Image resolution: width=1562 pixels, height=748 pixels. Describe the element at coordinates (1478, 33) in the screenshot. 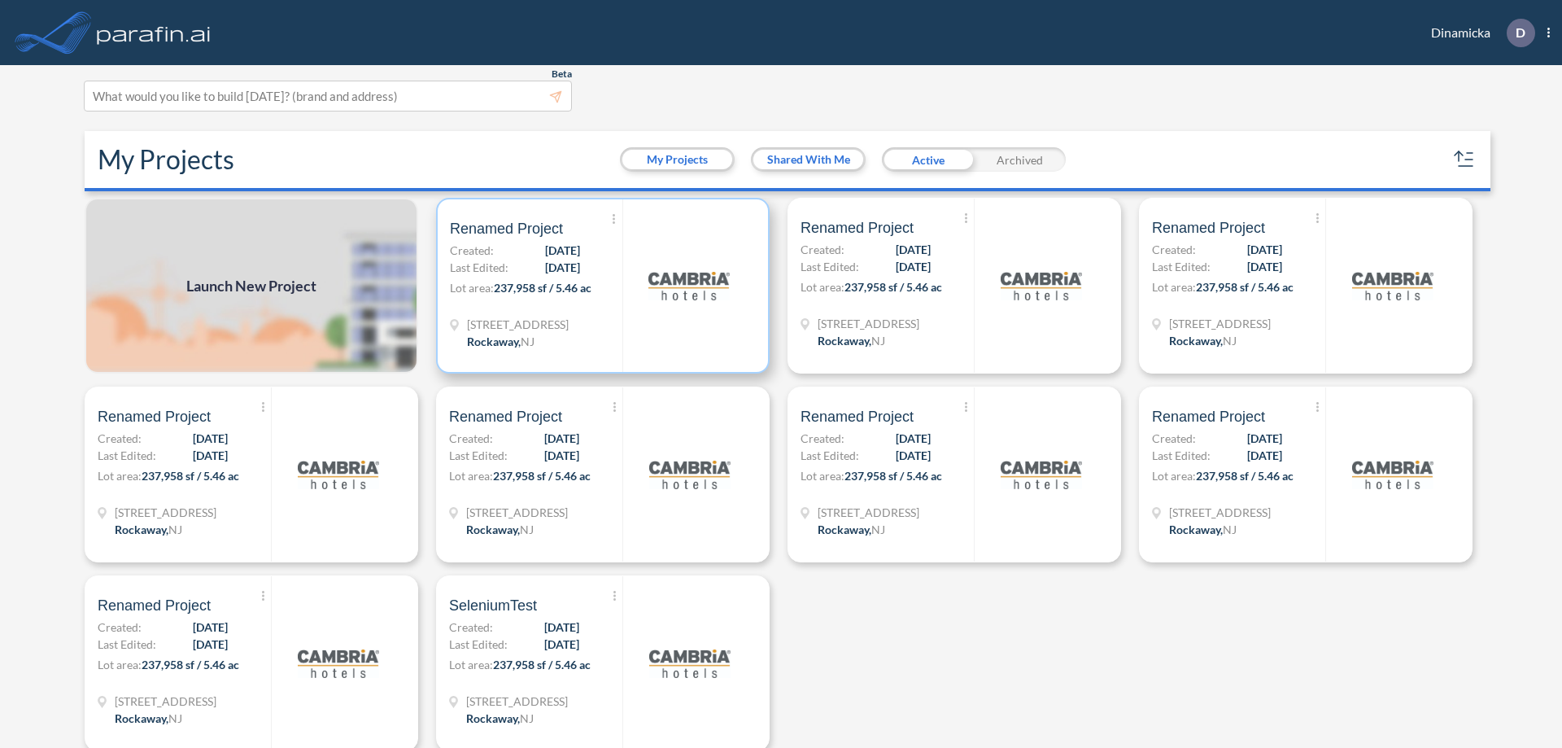

I see `div: Dinamicka` at that location.